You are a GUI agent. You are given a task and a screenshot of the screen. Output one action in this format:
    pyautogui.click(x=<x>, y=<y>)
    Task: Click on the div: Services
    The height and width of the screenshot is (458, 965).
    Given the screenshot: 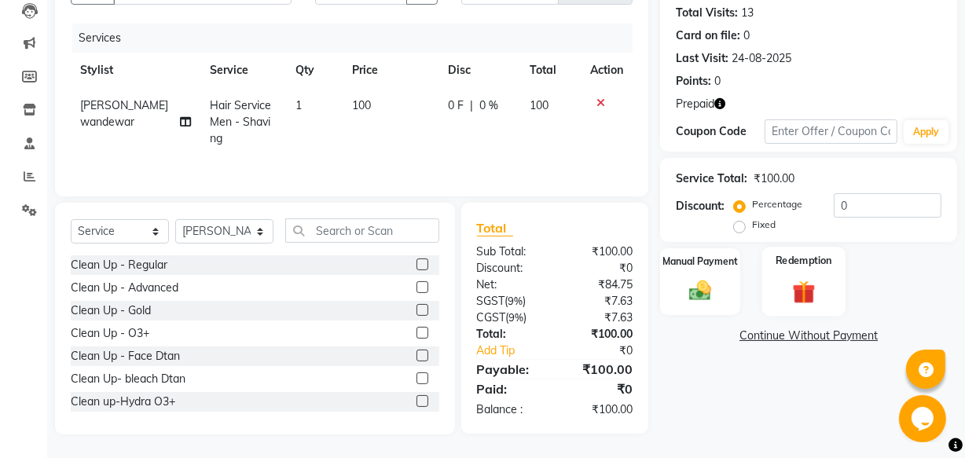 What is the action you would take?
    pyautogui.click(x=358, y=38)
    